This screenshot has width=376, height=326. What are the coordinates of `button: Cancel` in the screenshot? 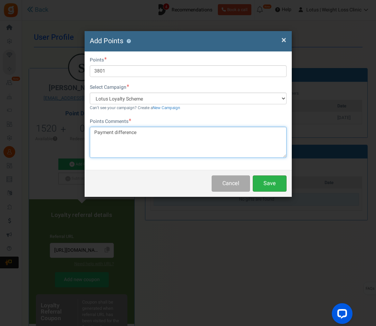 It's located at (231, 183).